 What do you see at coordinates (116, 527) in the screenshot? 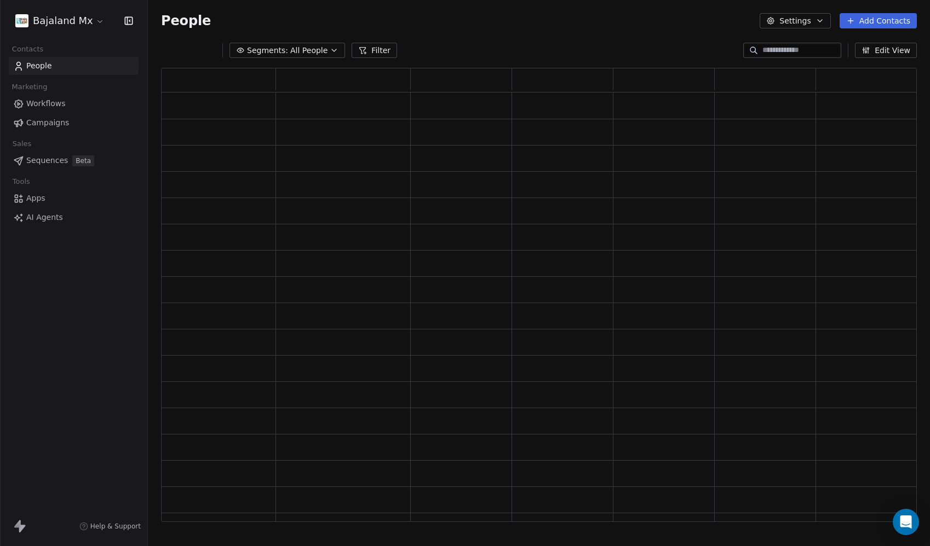
I see `span: Help & Support` at bounding box center [116, 527].